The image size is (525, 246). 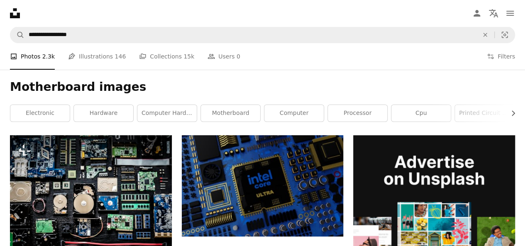 What do you see at coordinates (40, 113) in the screenshot?
I see `a: electronic` at bounding box center [40, 113].